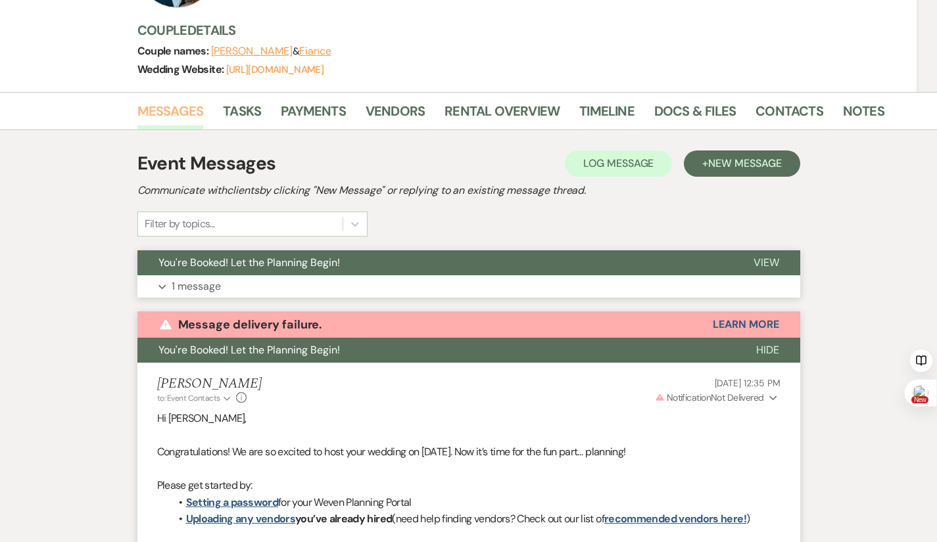  Describe the element at coordinates (179, 224) in the screenshot. I see `div: Filter by topics...` at that location.